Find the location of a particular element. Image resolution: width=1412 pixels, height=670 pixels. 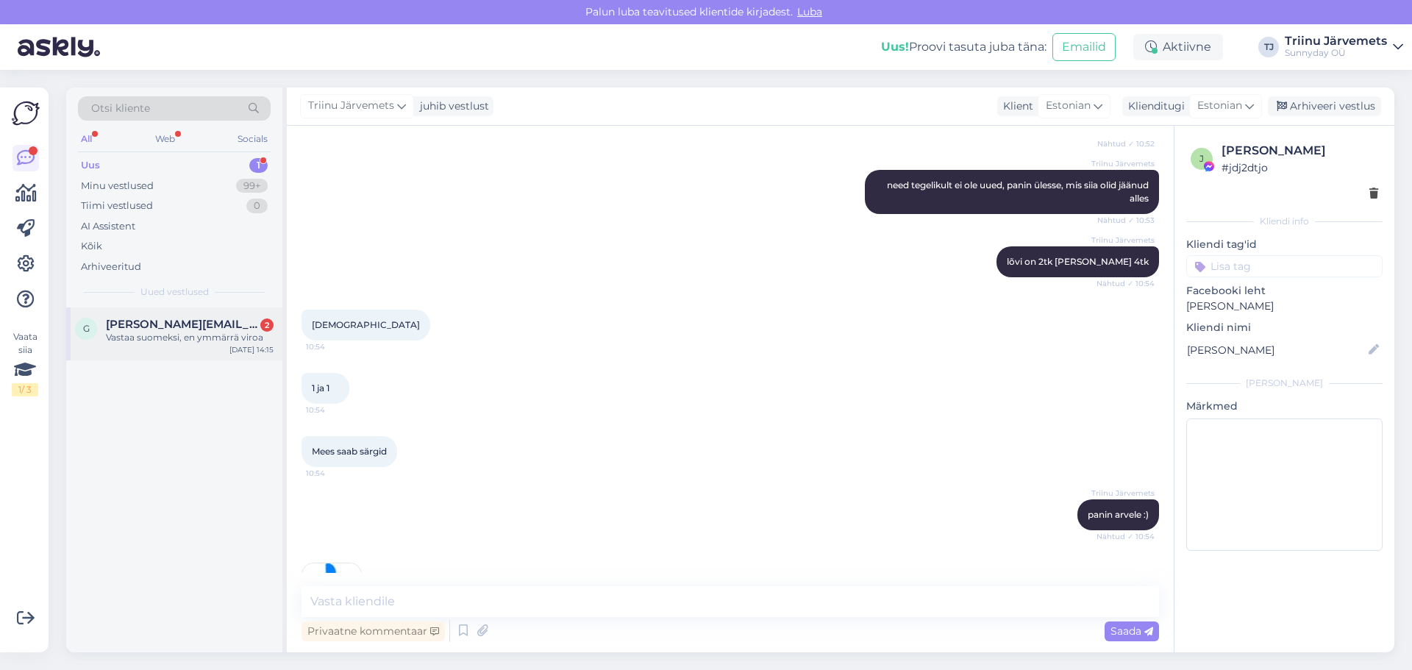

div: Socials is located at coordinates (252, 139).